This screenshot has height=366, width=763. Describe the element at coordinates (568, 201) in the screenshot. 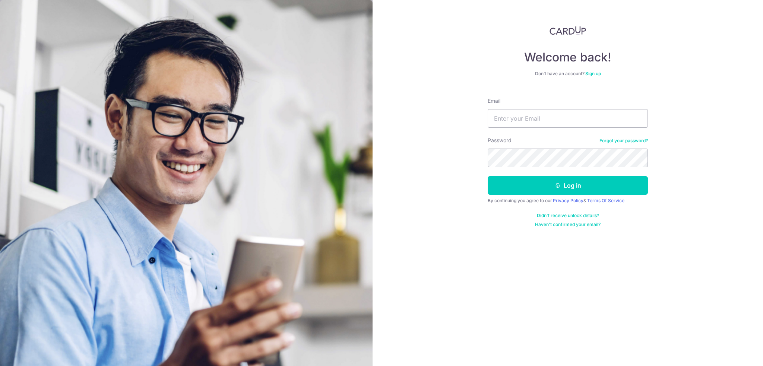

I see `a: Privacy Policy` at that location.